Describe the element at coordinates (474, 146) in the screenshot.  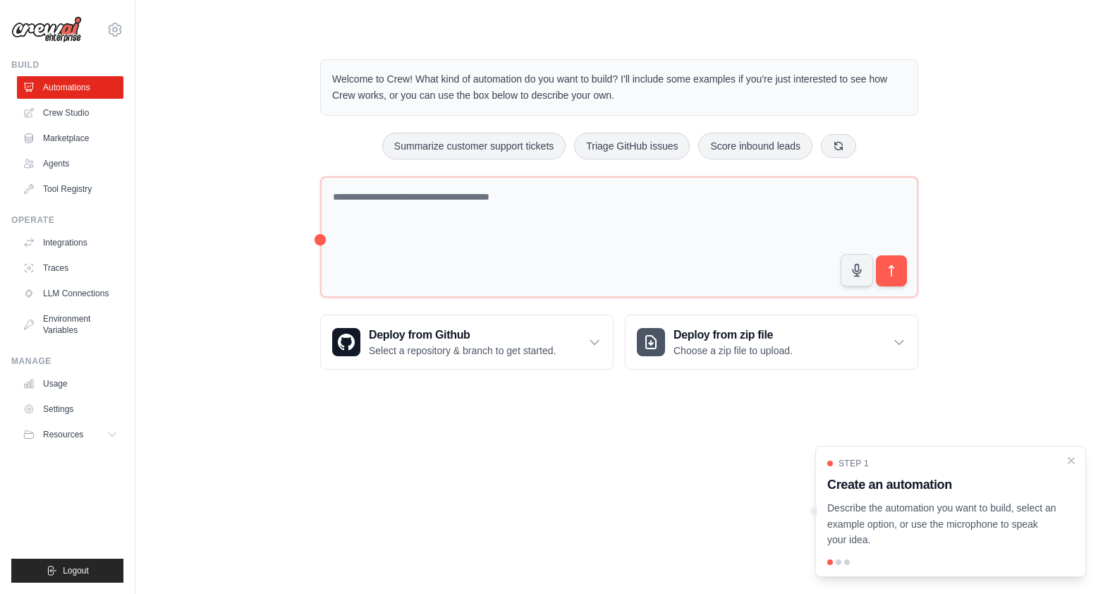
I see `button: Summarize customer support tickets` at that location.